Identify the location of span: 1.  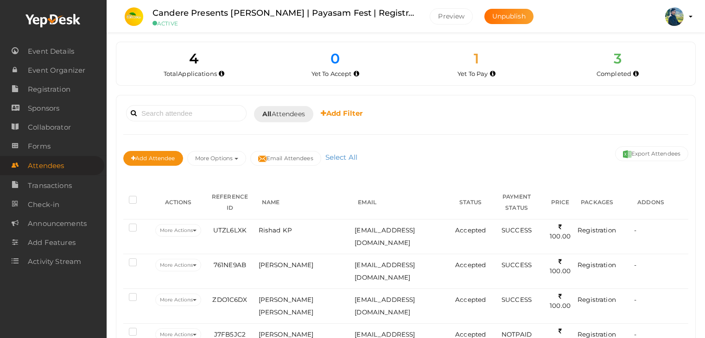
(476, 58).